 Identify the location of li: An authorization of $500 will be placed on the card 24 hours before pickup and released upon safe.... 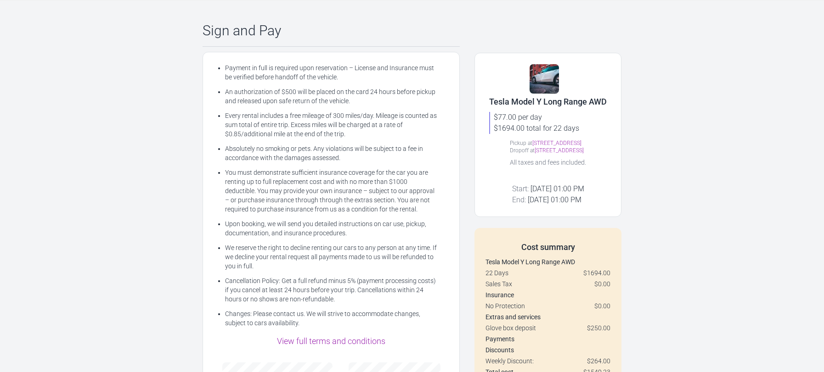
(331, 96).